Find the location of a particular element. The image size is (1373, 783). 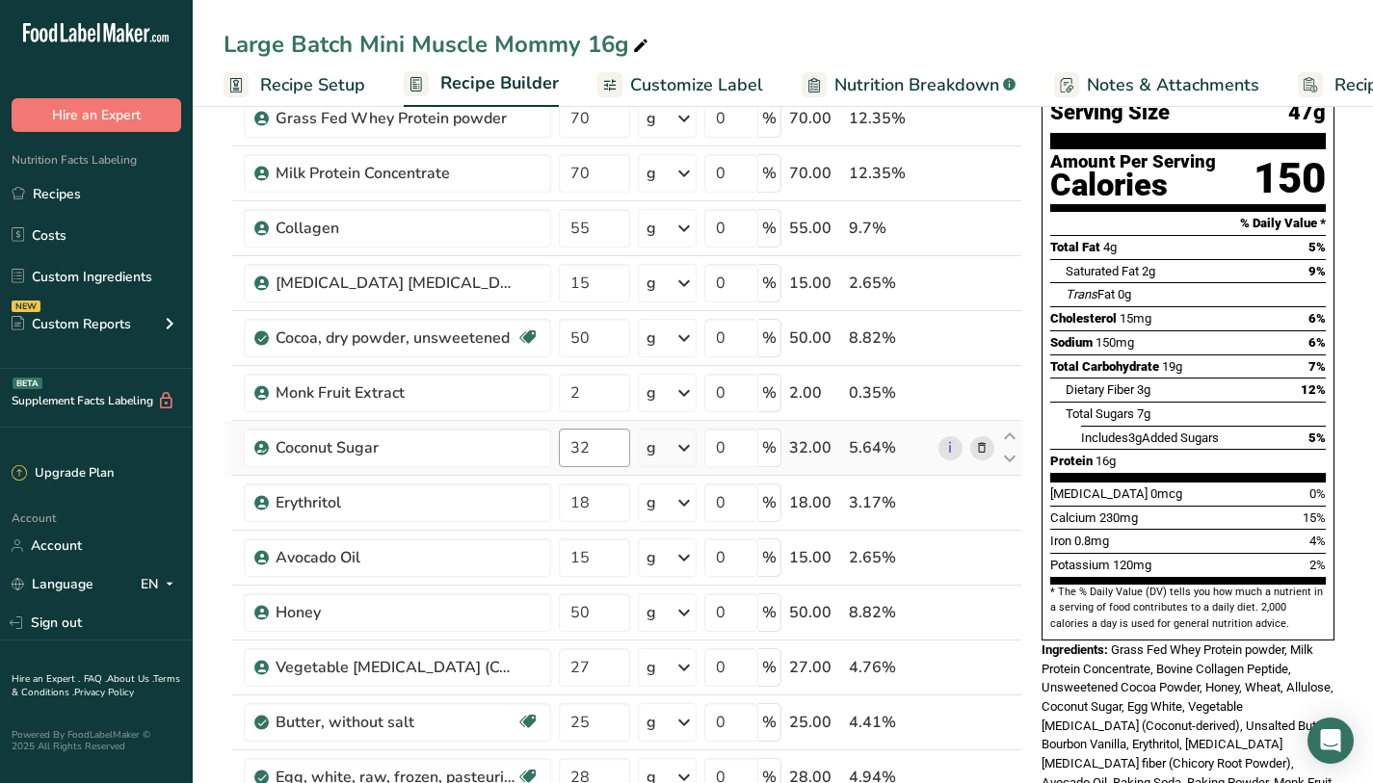

i: Trans is located at coordinates (1081, 294).